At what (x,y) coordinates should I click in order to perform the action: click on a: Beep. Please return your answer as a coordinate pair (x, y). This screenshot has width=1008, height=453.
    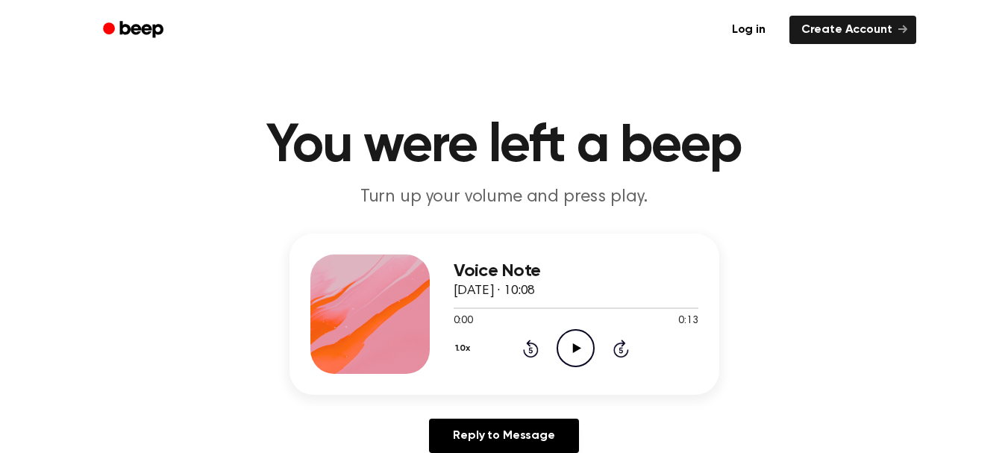
    Looking at the image, I should click on (134, 30).